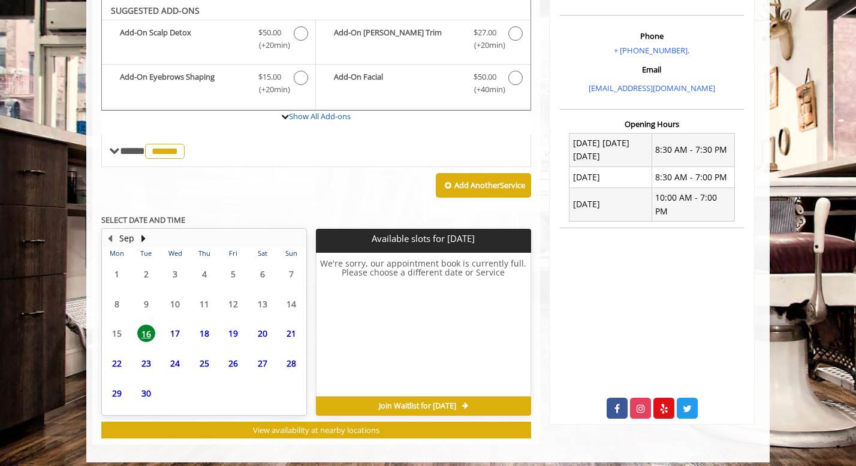 The image size is (856, 466). I want to click on td: Select day23, so click(146, 364).